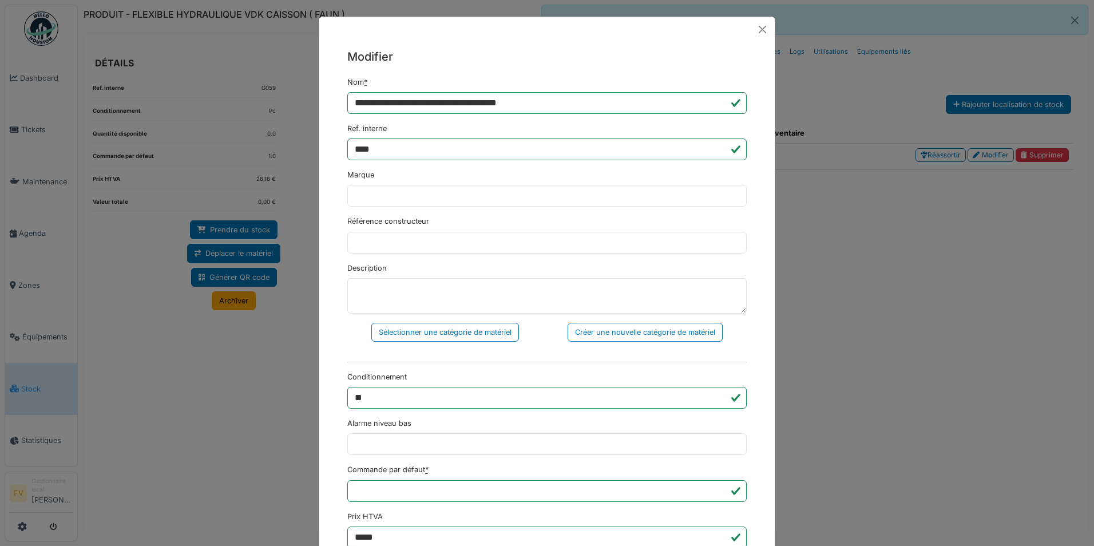  I want to click on label: Référence constructeur, so click(388, 221).